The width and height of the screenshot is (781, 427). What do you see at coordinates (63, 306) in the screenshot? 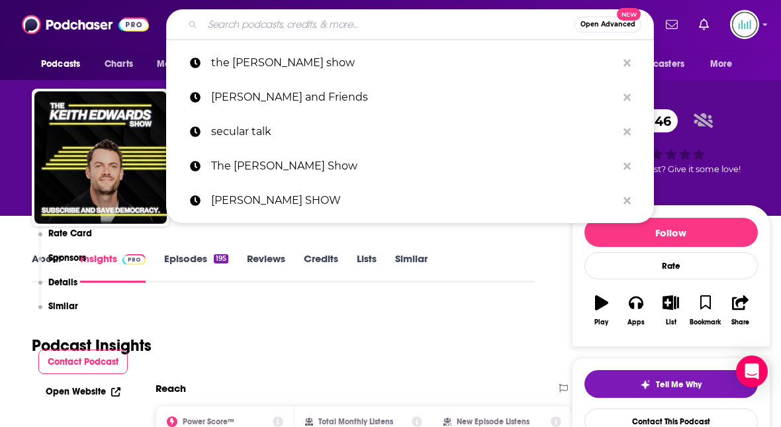
I see `p: Similar` at bounding box center [63, 306].